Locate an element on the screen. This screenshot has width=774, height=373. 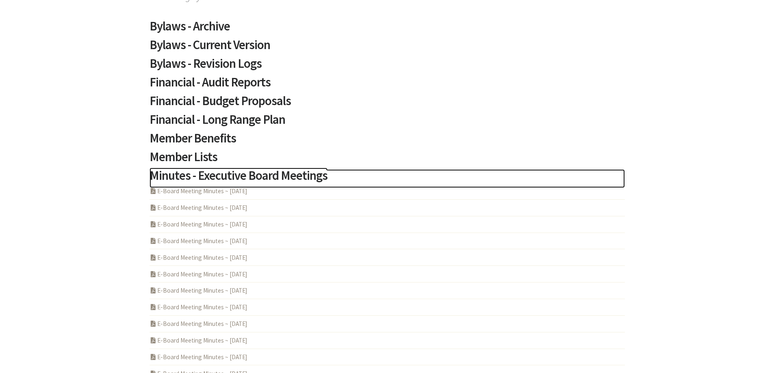
a: Financial - Budget Proposals is located at coordinates (387, 104).